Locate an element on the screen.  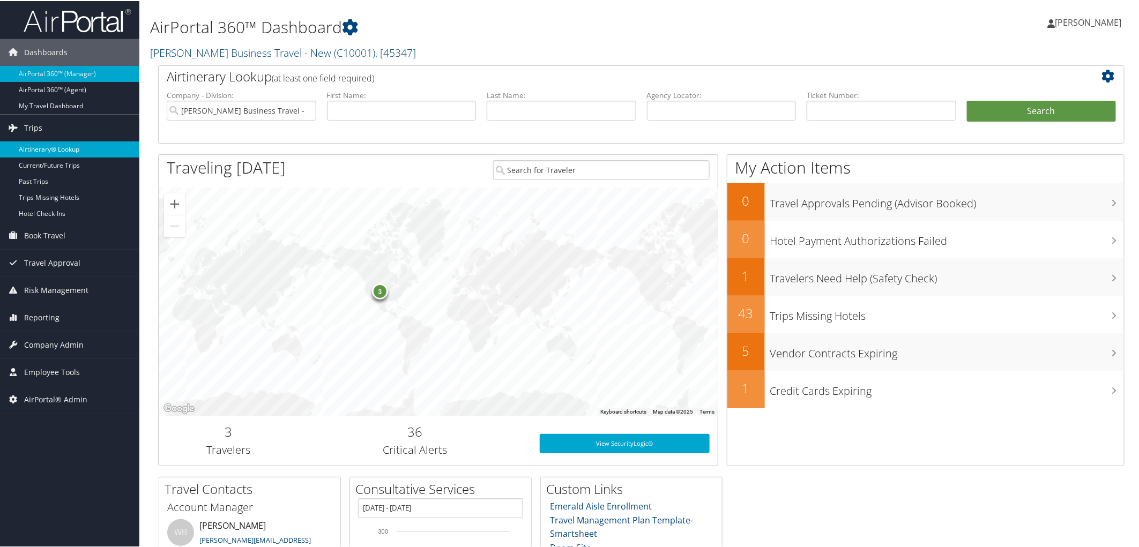
a: 1Credit Cards Expiring is located at coordinates (925, 388).